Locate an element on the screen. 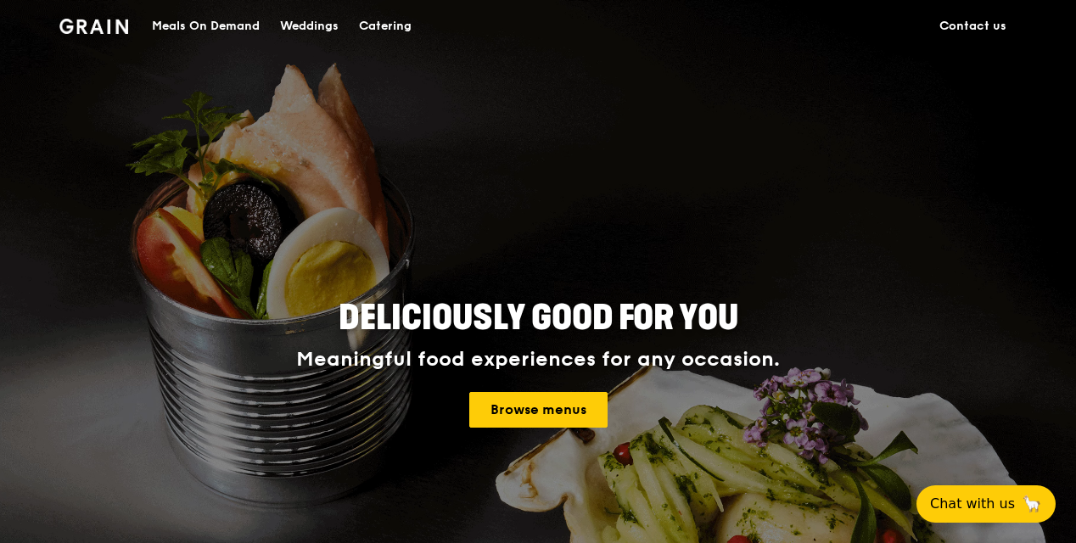 Image resolution: width=1076 pixels, height=543 pixels. button: Chat with us🦙 is located at coordinates (986, 504).